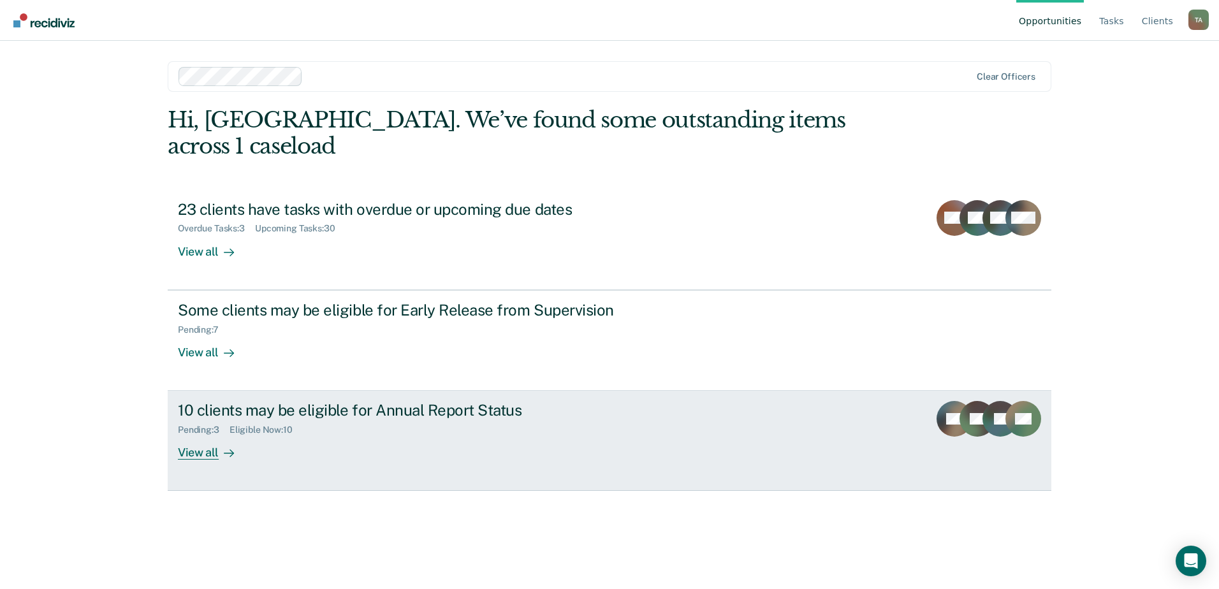 This screenshot has width=1219, height=589. I want to click on a: Some clients may be eligible for Early Release from SupervisionPending:7View all, so click(609, 340).